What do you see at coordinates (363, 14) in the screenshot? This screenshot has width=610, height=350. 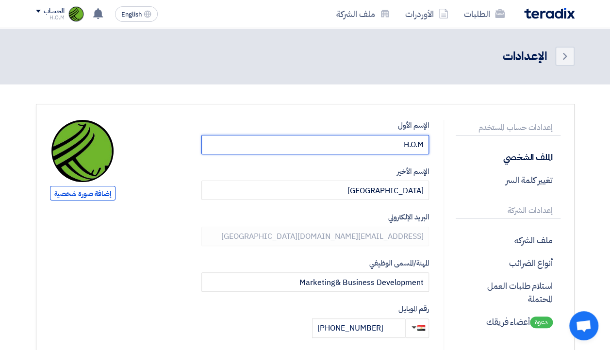 I see `a: ملف الشركة` at bounding box center [363, 14].